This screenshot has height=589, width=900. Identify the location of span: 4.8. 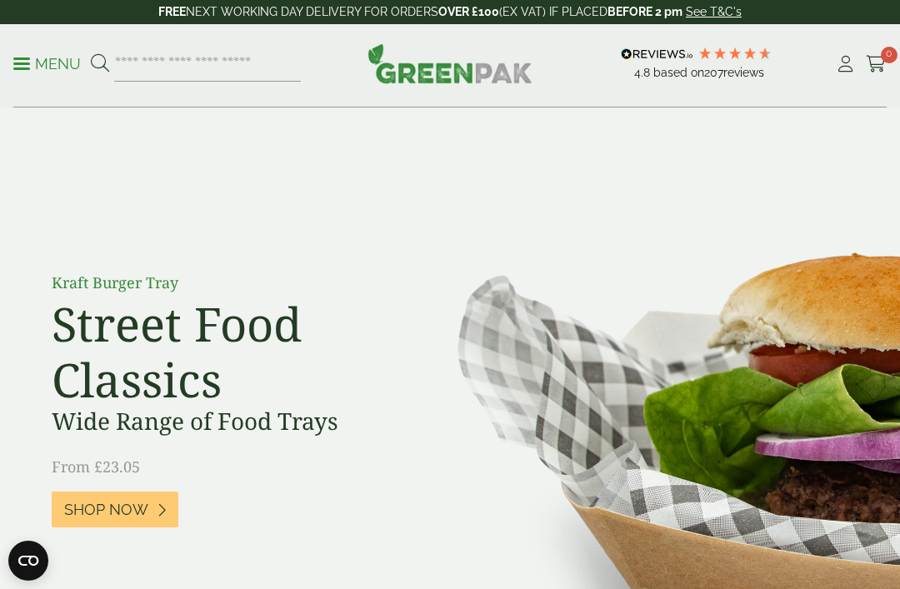
(644, 73).